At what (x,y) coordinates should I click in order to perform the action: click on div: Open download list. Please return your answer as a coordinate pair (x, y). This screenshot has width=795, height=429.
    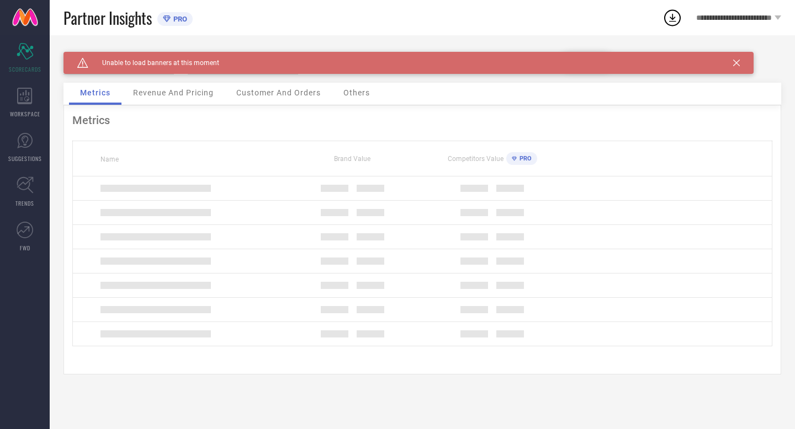
    Looking at the image, I should click on (672, 18).